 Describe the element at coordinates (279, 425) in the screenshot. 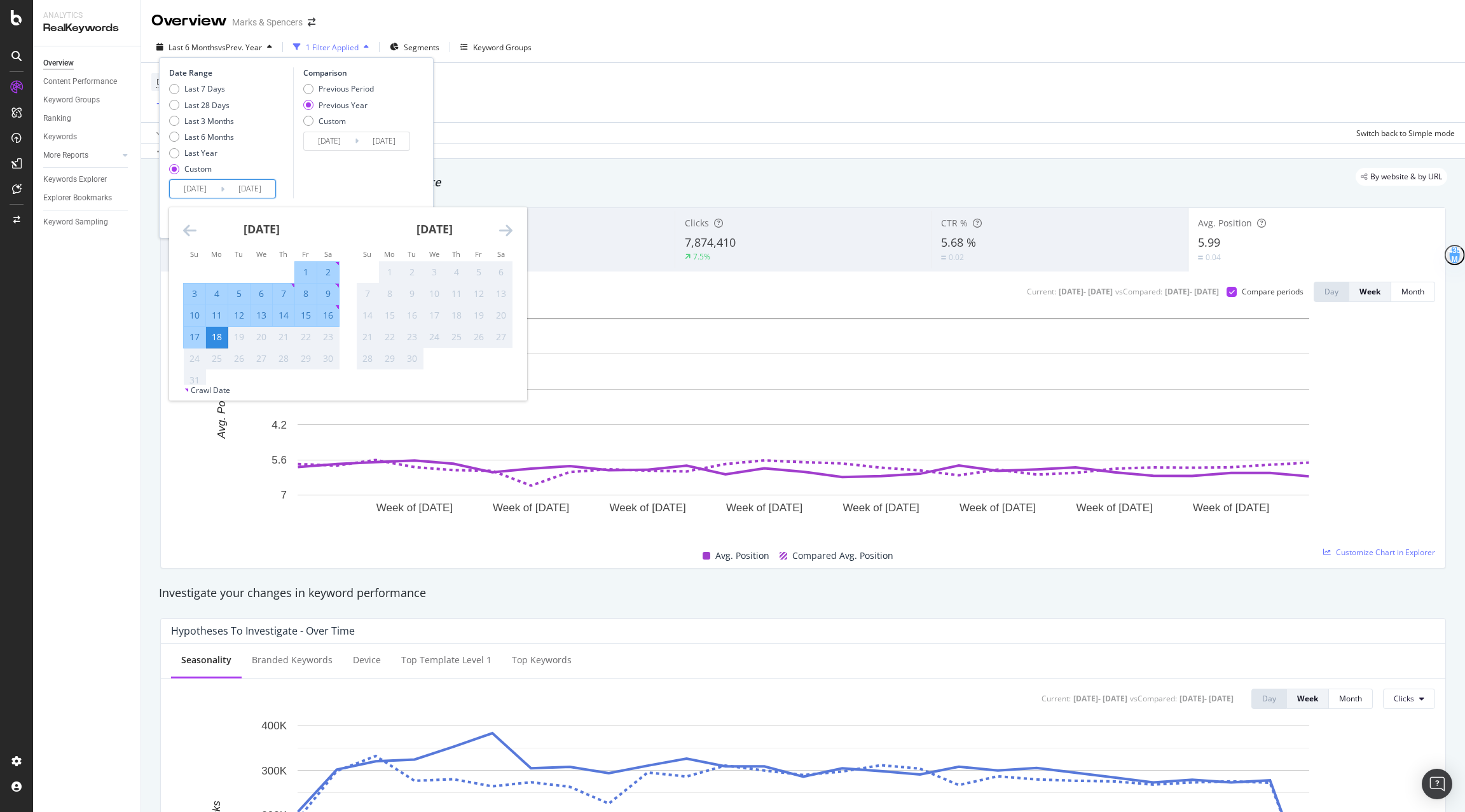

I see `text: 4.2` at that location.